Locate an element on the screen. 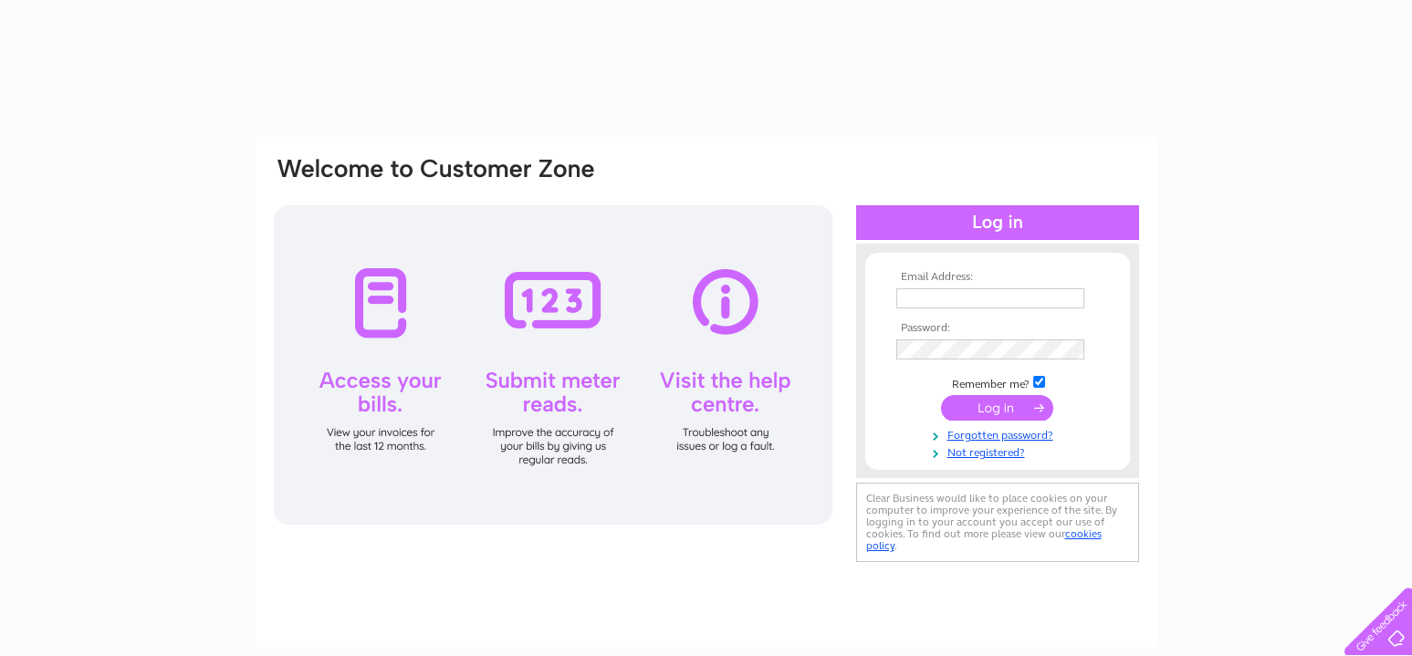 Image resolution: width=1412 pixels, height=656 pixels. td: Remember me? is located at coordinates (998, 382).